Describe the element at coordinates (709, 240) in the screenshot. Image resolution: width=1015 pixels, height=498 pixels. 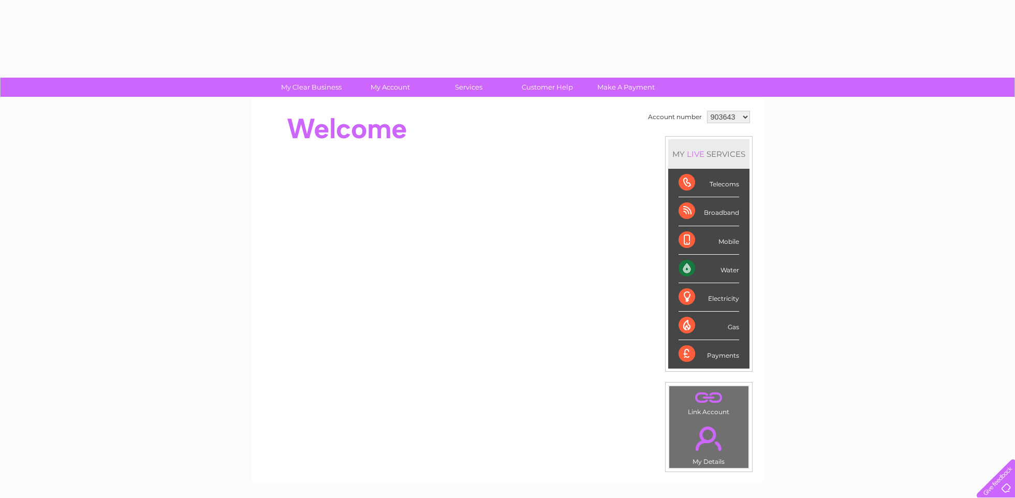
I see `div: Mobile` at that location.